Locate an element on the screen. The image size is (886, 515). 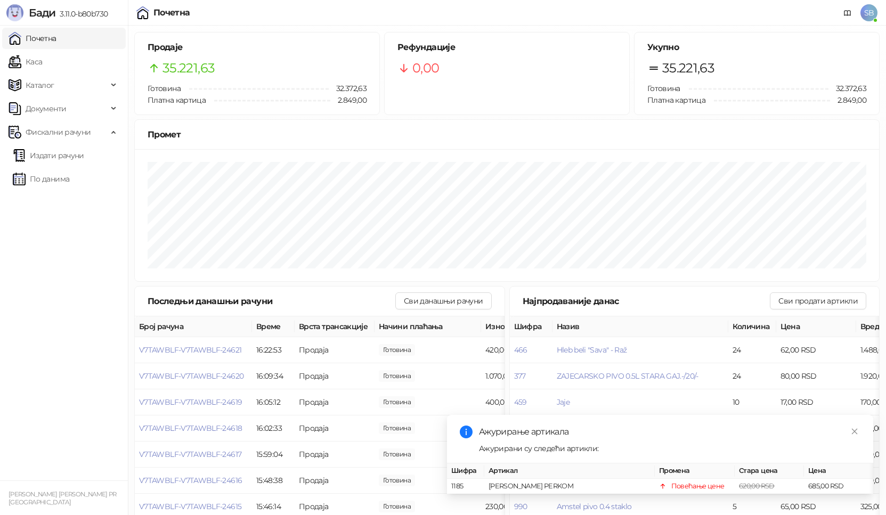
button: V7TAWBLF-V7TAWBLF-24619 is located at coordinates (190, 402).